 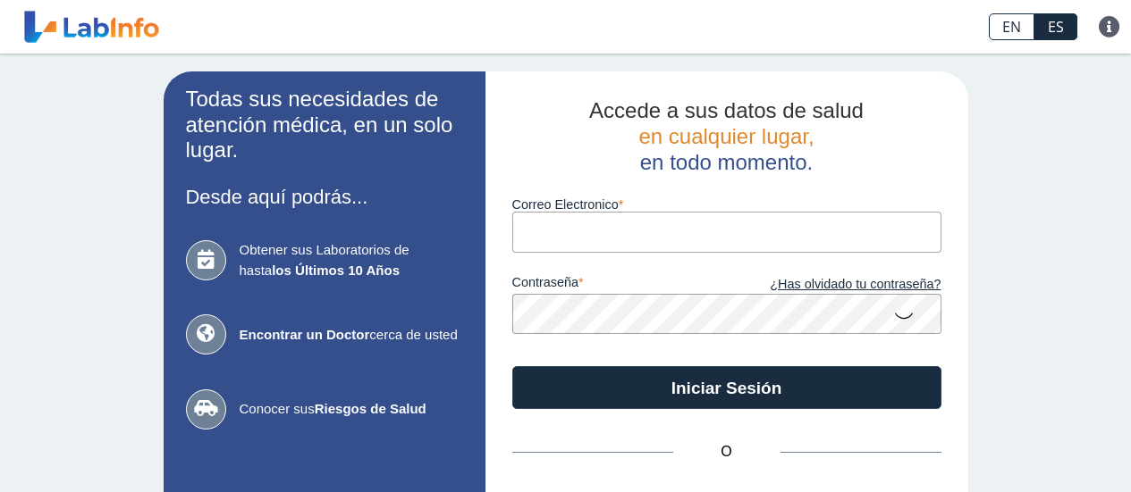 I want to click on span: Accede a sus datos de salud, so click(x=726, y=110).